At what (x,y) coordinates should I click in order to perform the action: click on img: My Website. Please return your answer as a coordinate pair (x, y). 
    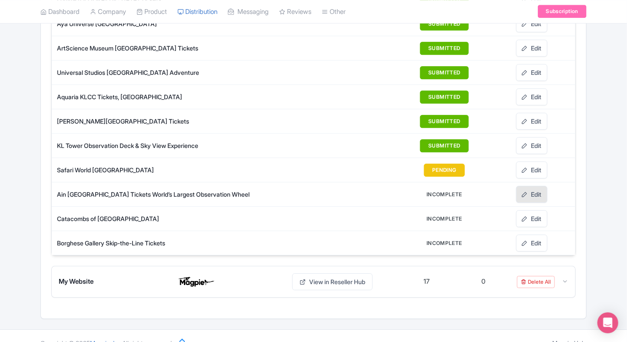
    Looking at the image, I should click on (196, 282).